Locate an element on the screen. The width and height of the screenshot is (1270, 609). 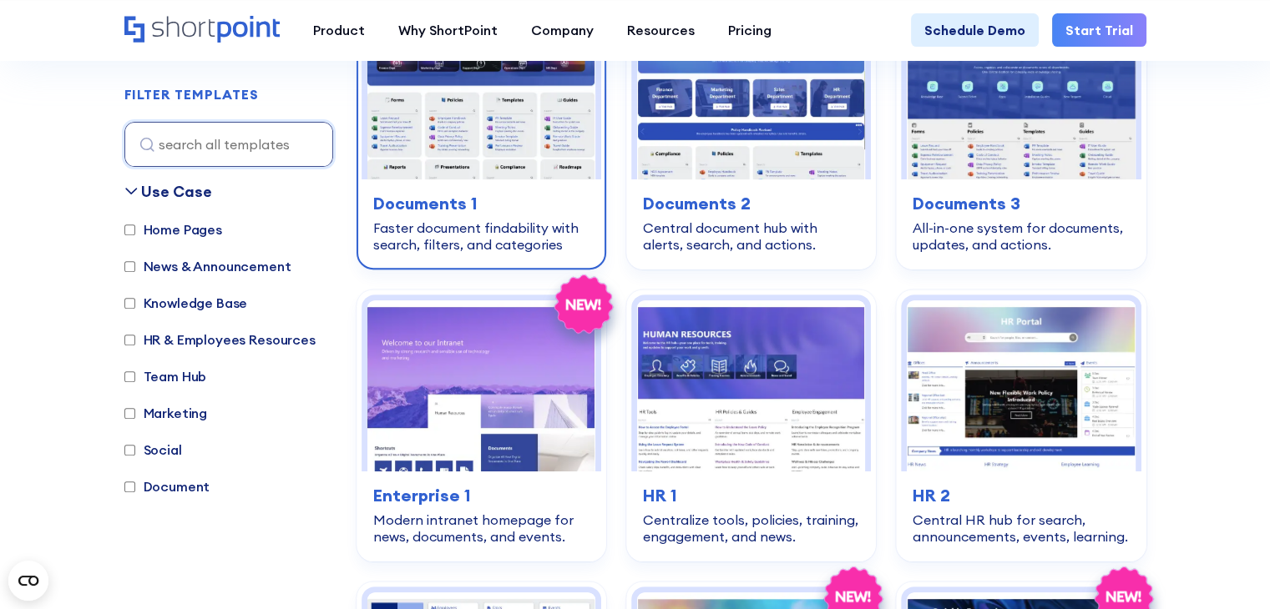
div: Modern intranet homepage for news, documents, and events. is located at coordinates (481, 528).